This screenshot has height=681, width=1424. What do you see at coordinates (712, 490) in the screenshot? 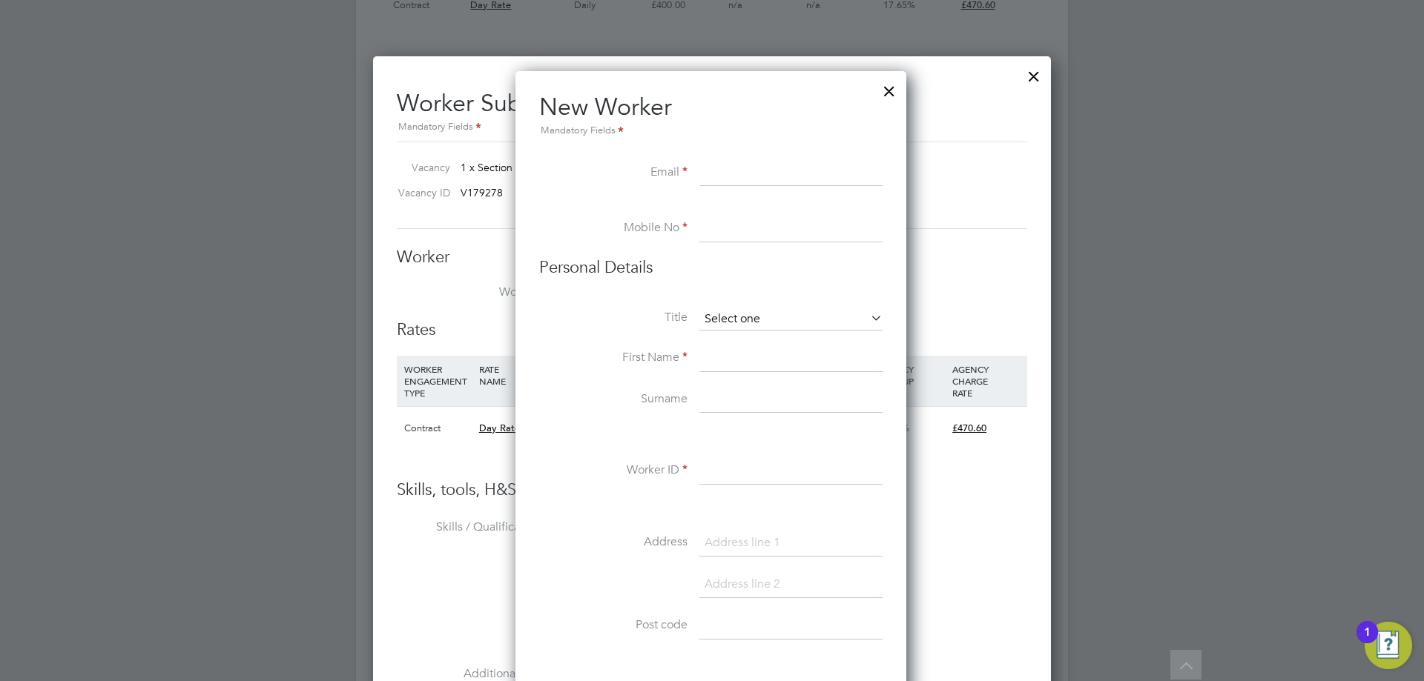
I see `h3: Skills, tools, H&S` at bounding box center [712, 490].